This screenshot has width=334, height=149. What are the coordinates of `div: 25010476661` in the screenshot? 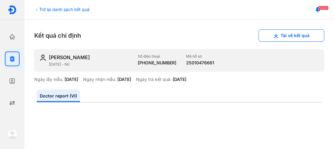 It's located at (200, 63).